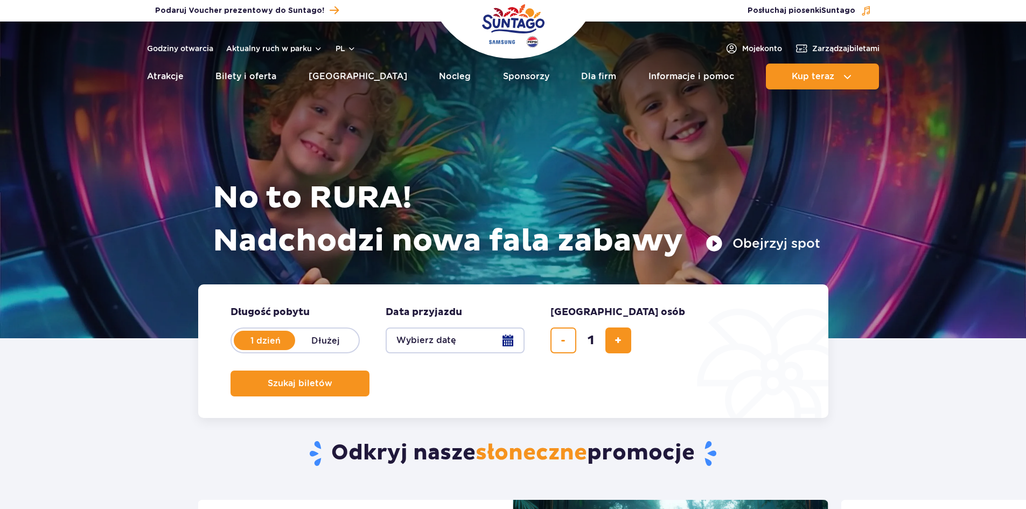 Image resolution: width=1026 pixels, height=509 pixels. Describe the element at coordinates (813, 76) in the screenshot. I see `span: Kup teraz` at that location.